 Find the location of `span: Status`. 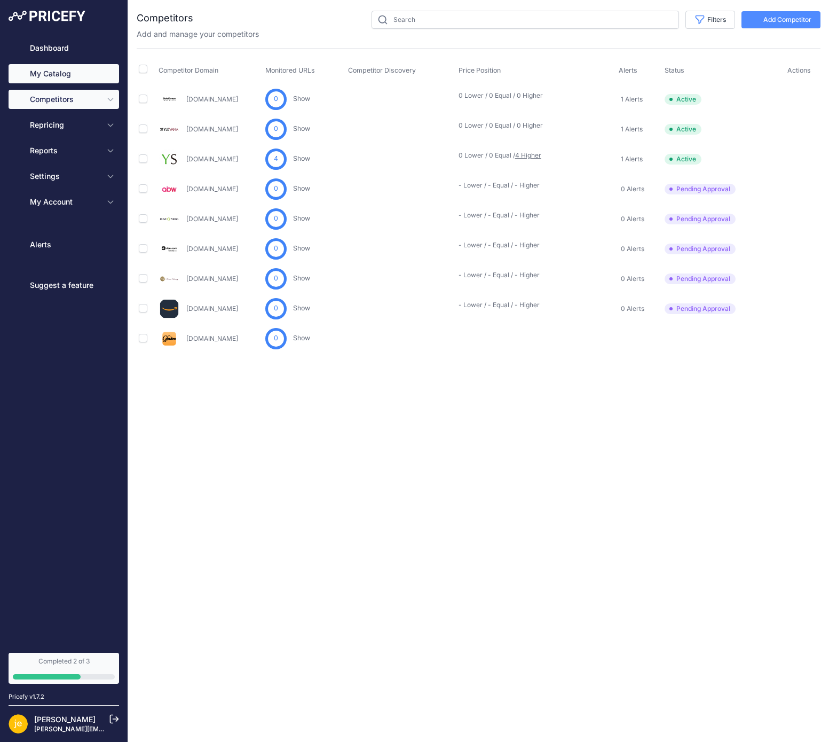

span: Status is located at coordinates (674, 70).